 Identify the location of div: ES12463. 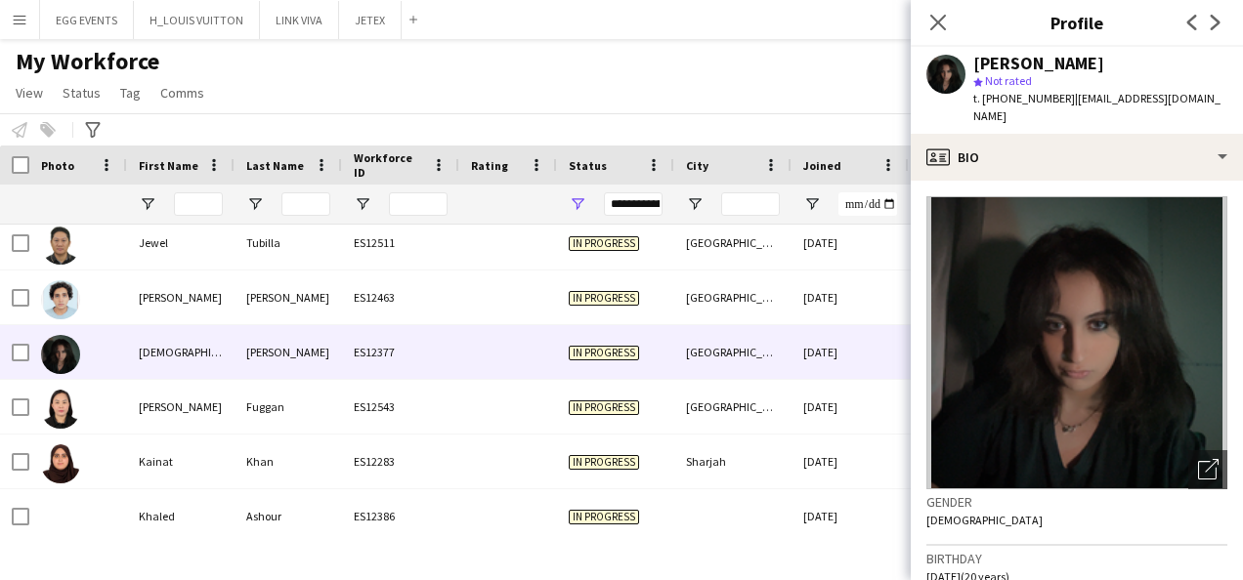
(401, 297).